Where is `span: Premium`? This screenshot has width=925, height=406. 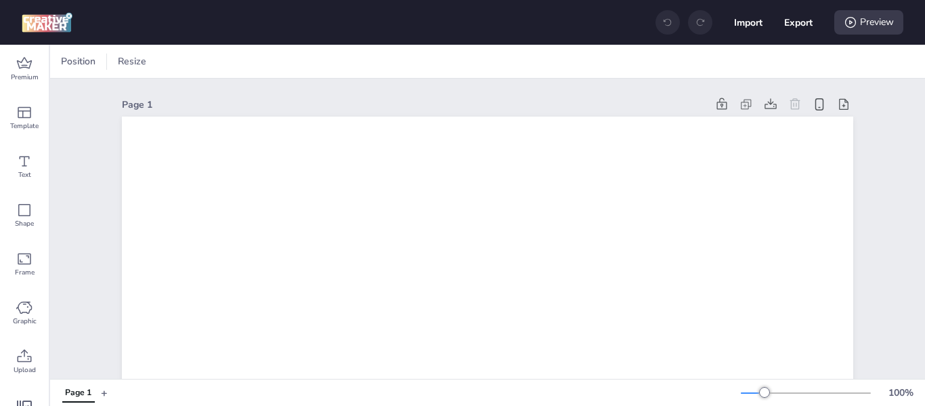 span: Premium is located at coordinates (24, 77).